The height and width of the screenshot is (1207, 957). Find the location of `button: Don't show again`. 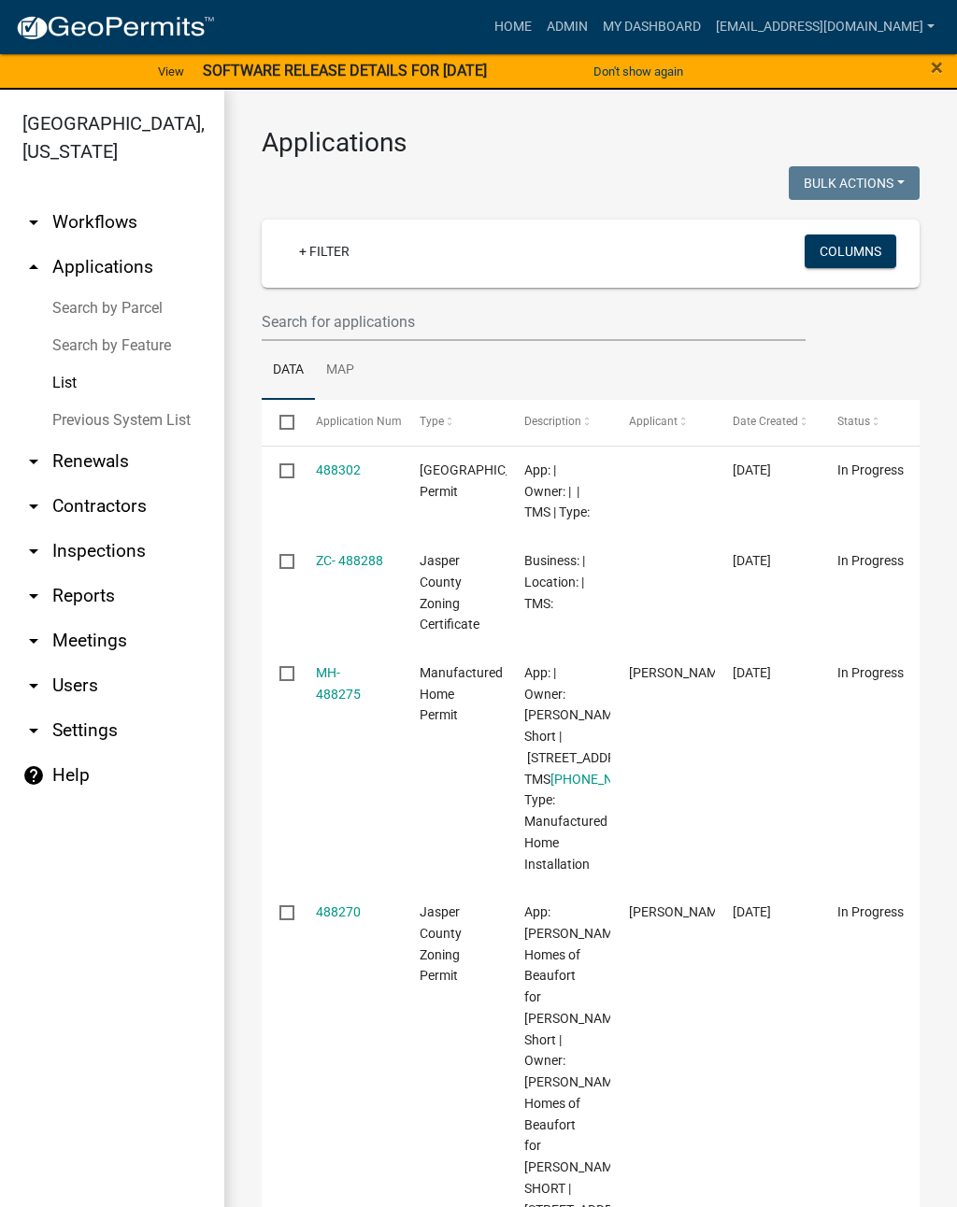

button: Don't show again is located at coordinates (638, 71).